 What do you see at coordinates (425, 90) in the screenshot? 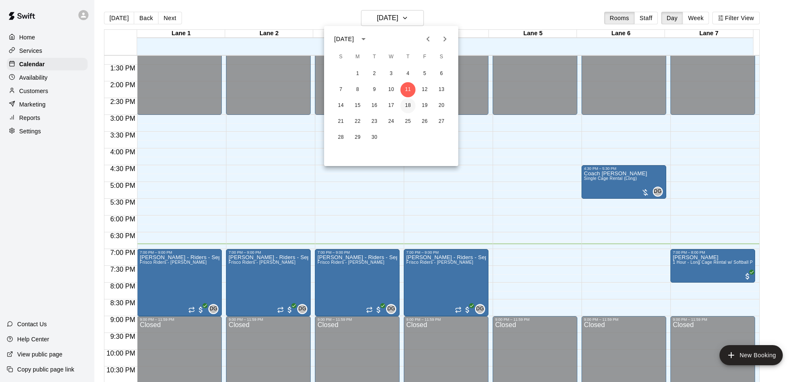
I see `button: 12` at bounding box center [425, 90].